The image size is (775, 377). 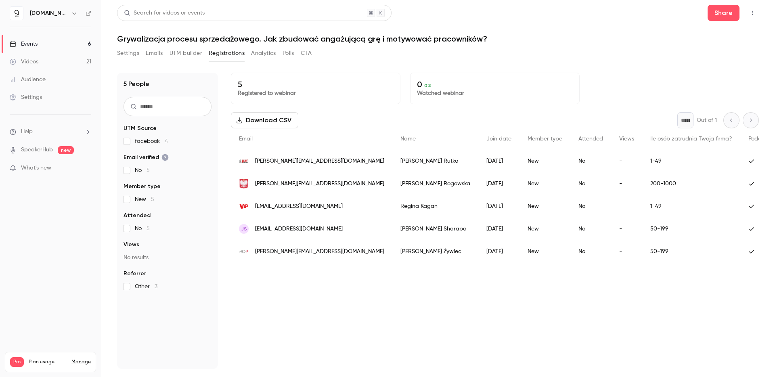 What do you see at coordinates (499, 139) in the screenshot?
I see `span: Join date` at bounding box center [499, 139].